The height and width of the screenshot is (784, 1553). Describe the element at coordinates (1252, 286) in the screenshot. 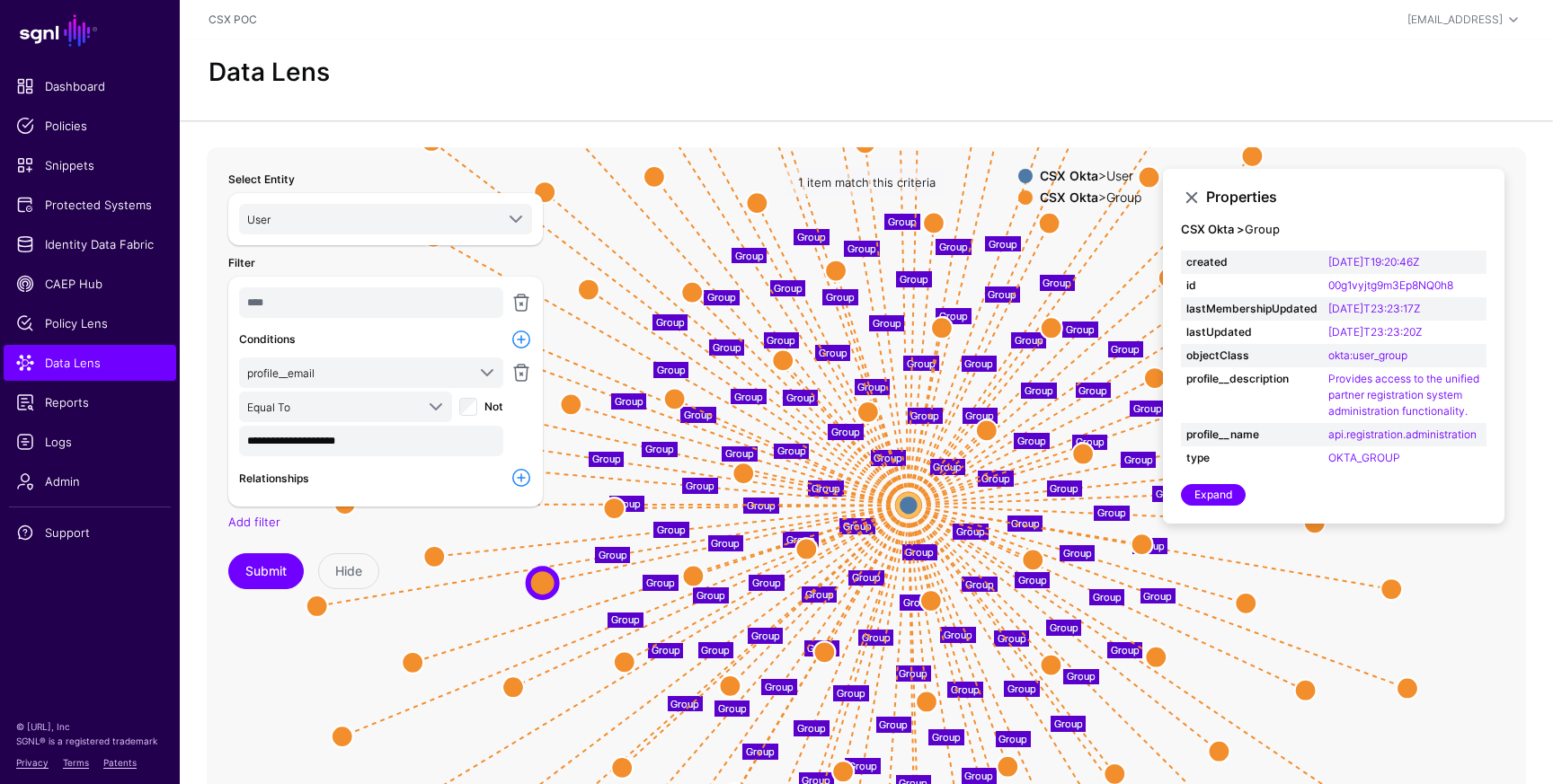

I see `strong: id` at that location.